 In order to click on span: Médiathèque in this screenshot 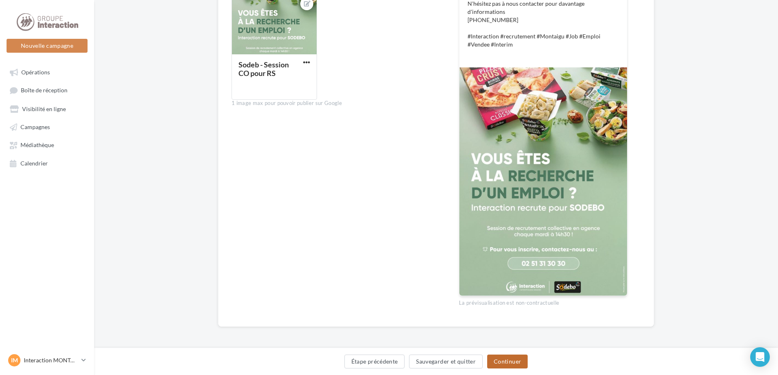, I will do `click(37, 145)`.